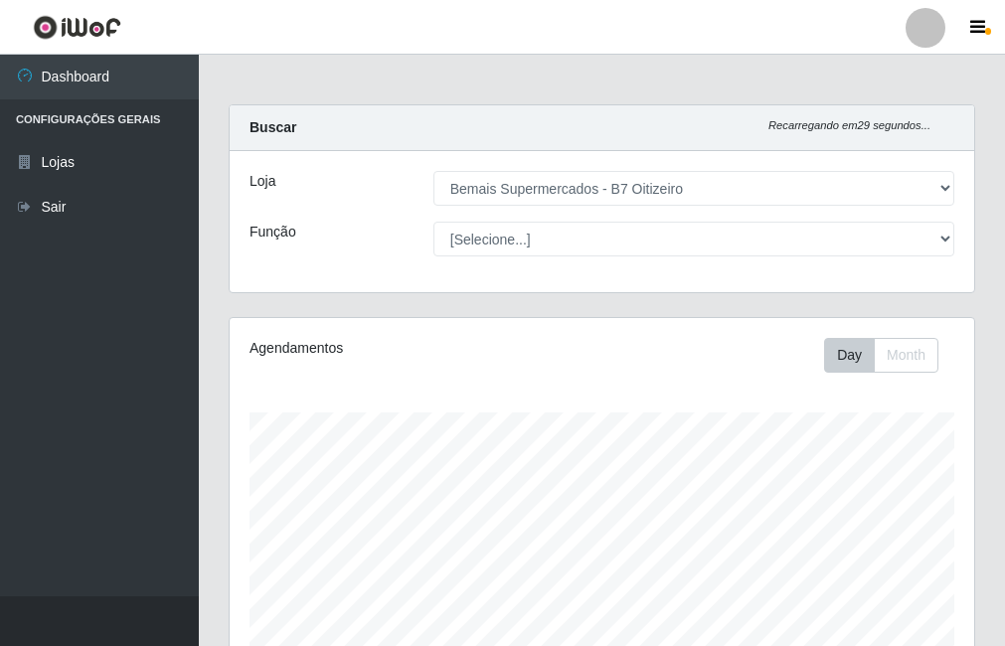  I want to click on label: Função, so click(272, 232).